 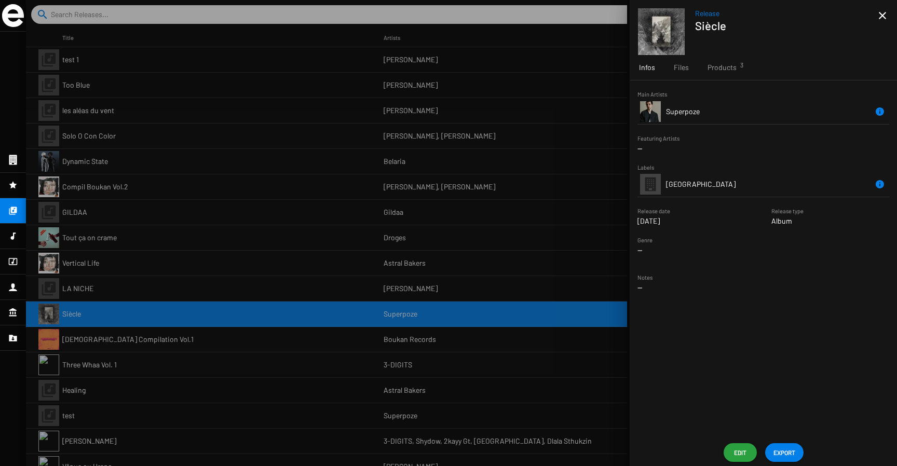 What do you see at coordinates (782, 221) in the screenshot?
I see `span: Album` at bounding box center [782, 221].